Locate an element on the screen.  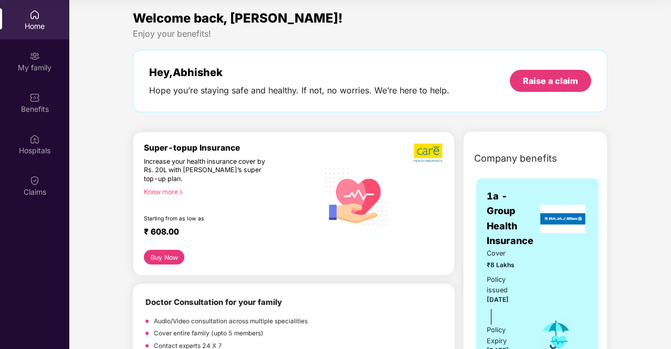
div: Raise a claim is located at coordinates (551, 81).